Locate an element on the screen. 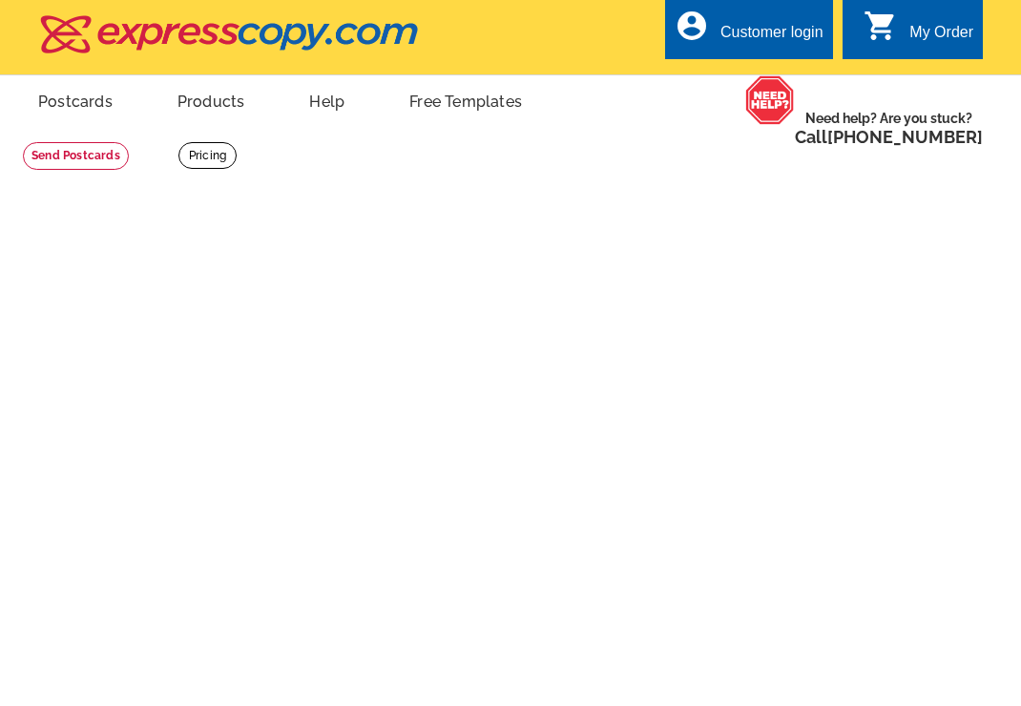  a: account_circle Customer login is located at coordinates (749, 32).